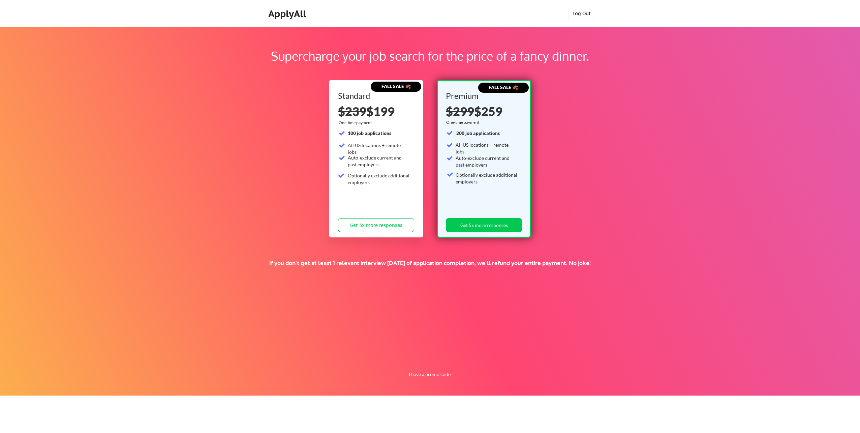 The width and height of the screenshot is (860, 433). What do you see at coordinates (376, 225) in the screenshot?
I see `button: Get 3x more responses` at bounding box center [376, 225].